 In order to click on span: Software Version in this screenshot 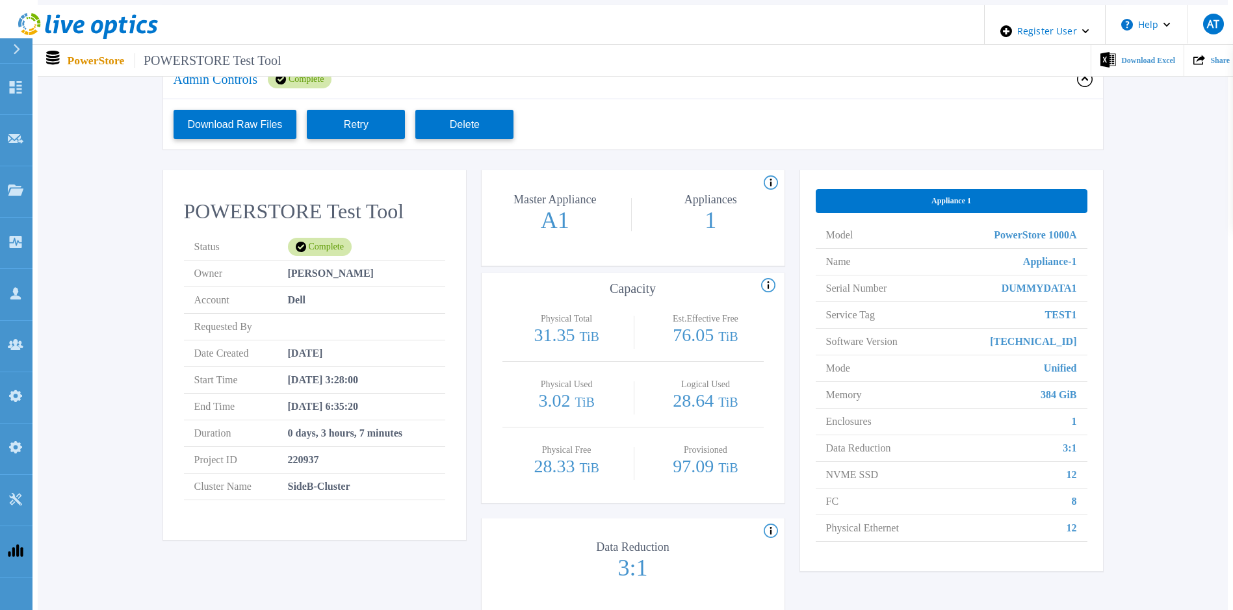, I will do `click(862, 342)`.